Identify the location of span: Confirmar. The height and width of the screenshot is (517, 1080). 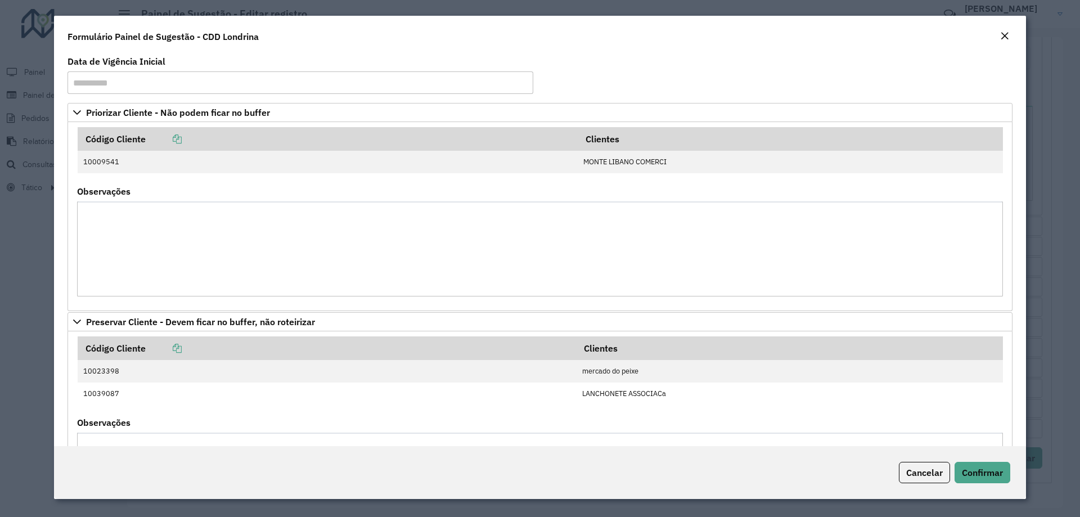
(982, 472).